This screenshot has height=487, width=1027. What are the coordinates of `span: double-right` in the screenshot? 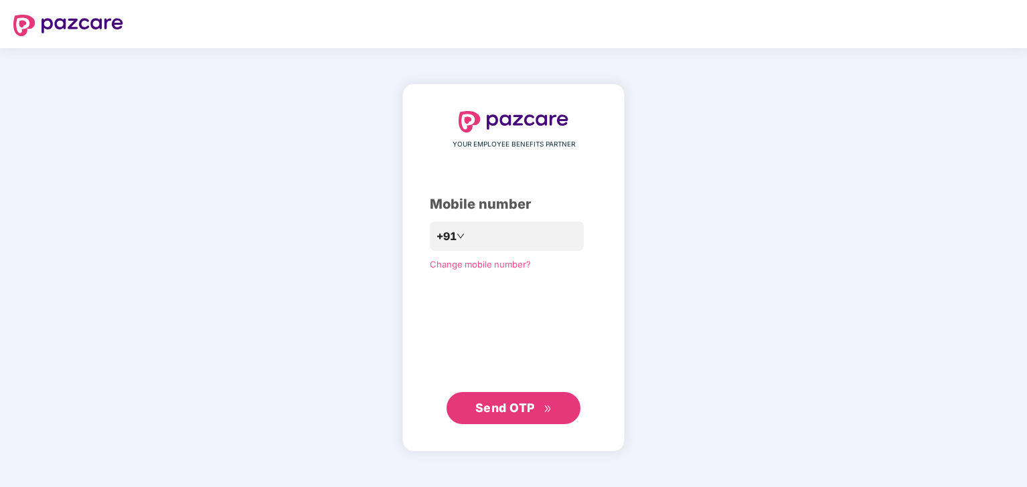 It's located at (548, 409).